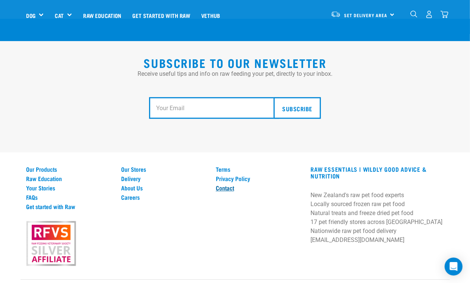  Describe the element at coordinates (444, 14) in the screenshot. I see `img: home-icon@2x.png` at that location.